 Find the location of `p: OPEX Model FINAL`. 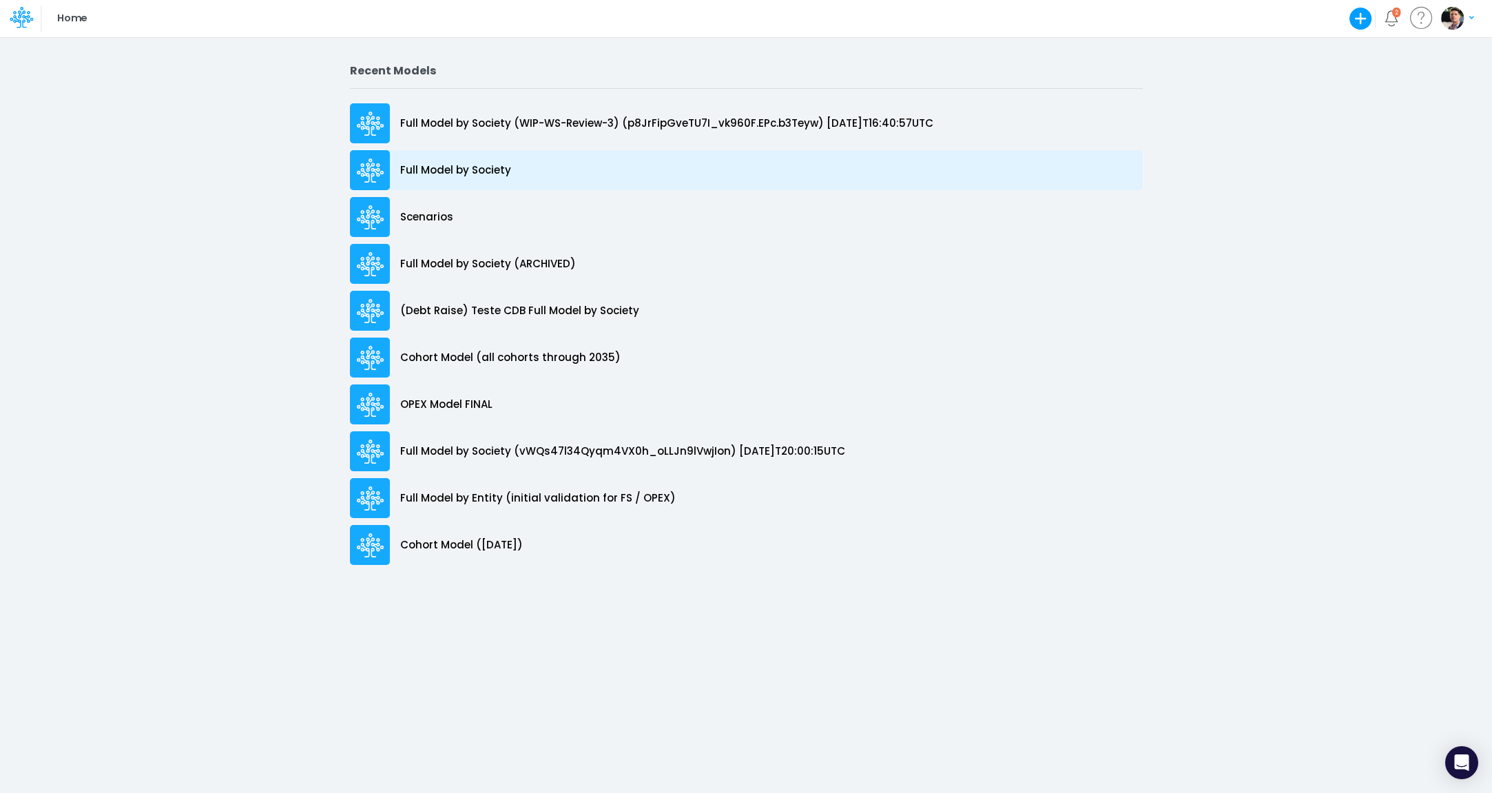

p: OPEX Model FINAL is located at coordinates (446, 404).